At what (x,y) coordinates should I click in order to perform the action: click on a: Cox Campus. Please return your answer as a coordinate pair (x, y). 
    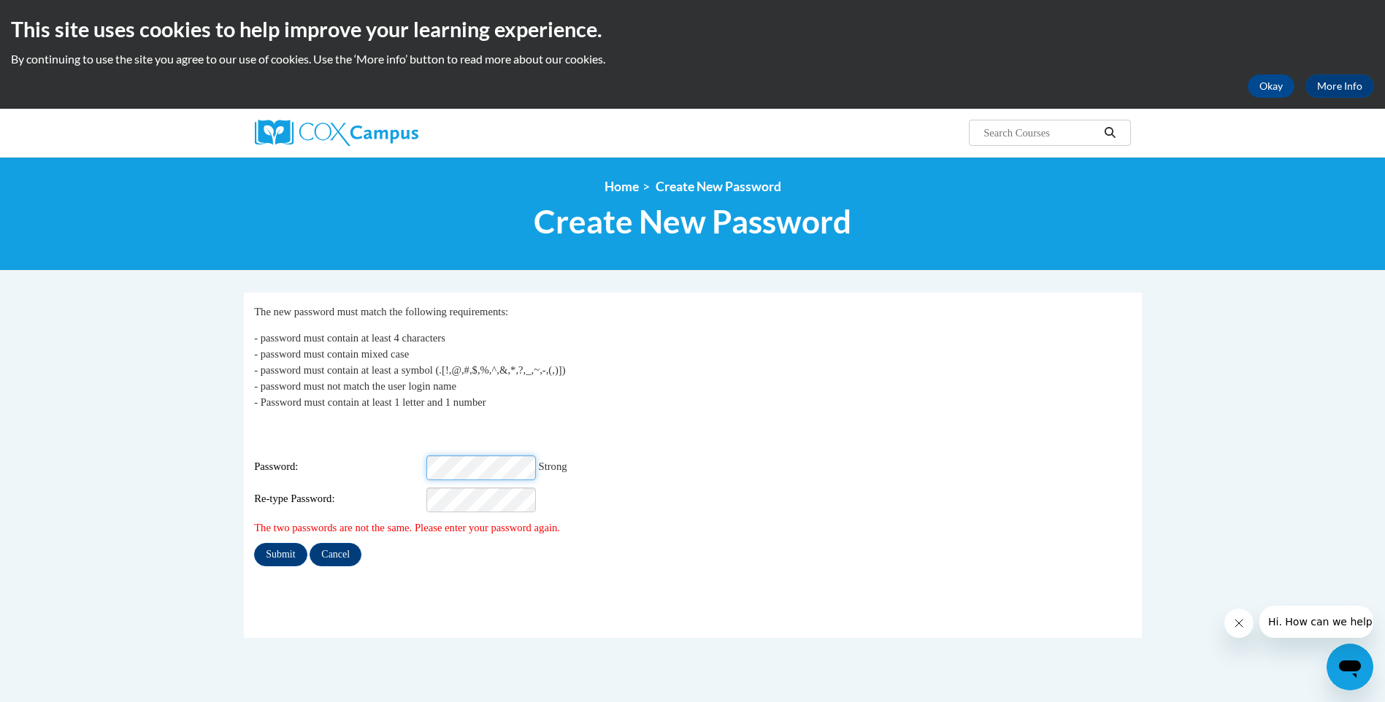
    Looking at the image, I should click on (393, 133).